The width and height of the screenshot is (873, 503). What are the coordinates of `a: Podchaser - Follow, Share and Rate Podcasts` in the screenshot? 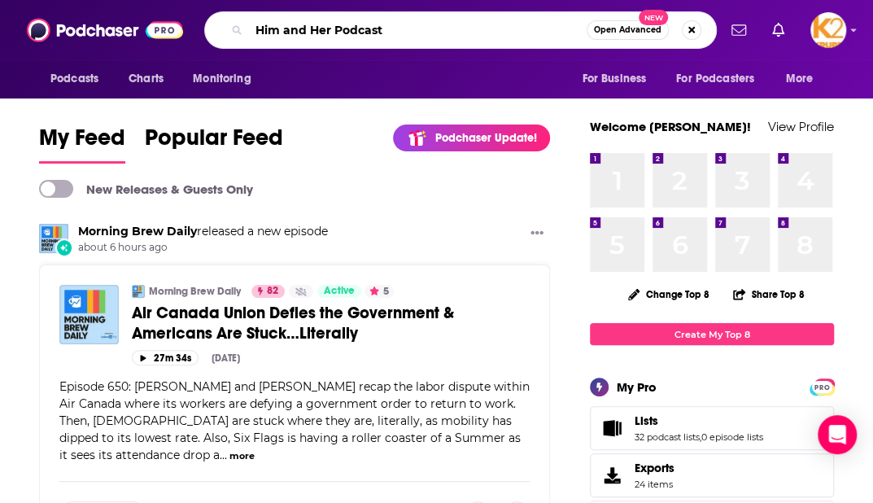 It's located at (105, 30).